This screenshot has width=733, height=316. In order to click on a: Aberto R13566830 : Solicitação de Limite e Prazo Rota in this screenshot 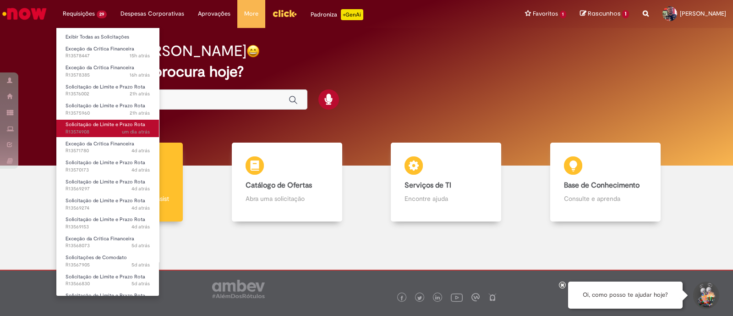, I will do `click(108, 280)`.